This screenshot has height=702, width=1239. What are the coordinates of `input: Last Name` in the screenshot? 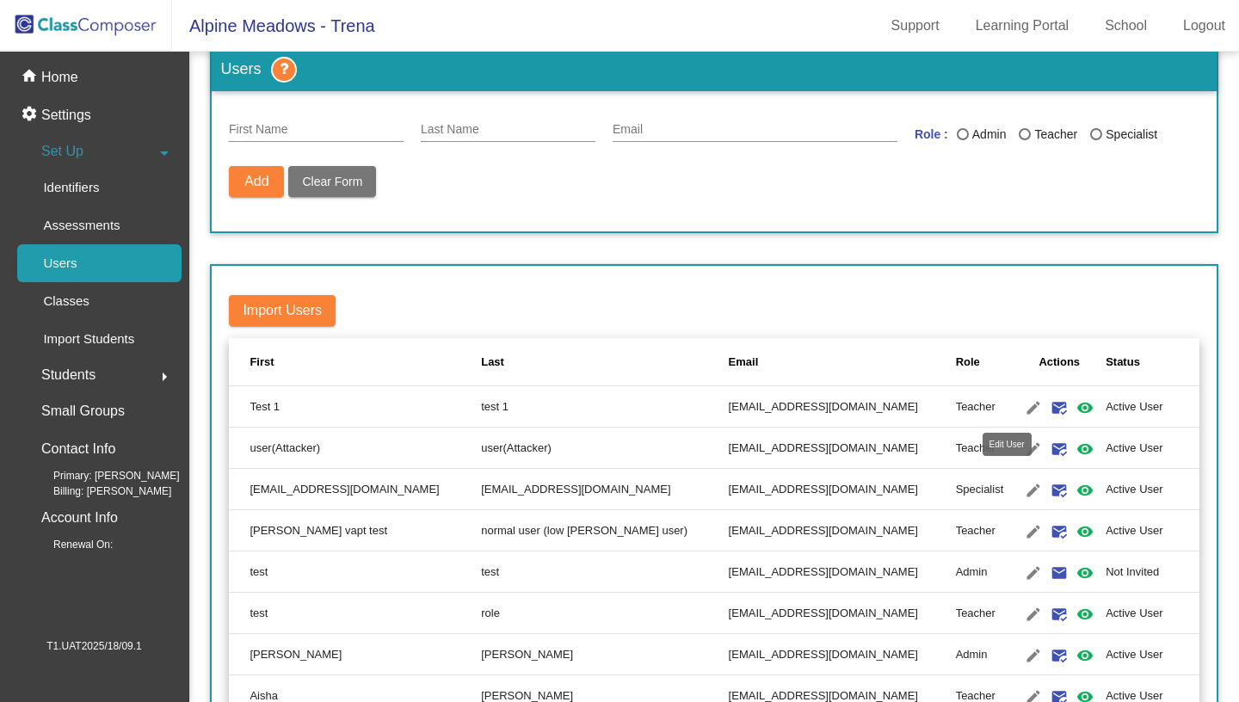 It's located at (508, 130).